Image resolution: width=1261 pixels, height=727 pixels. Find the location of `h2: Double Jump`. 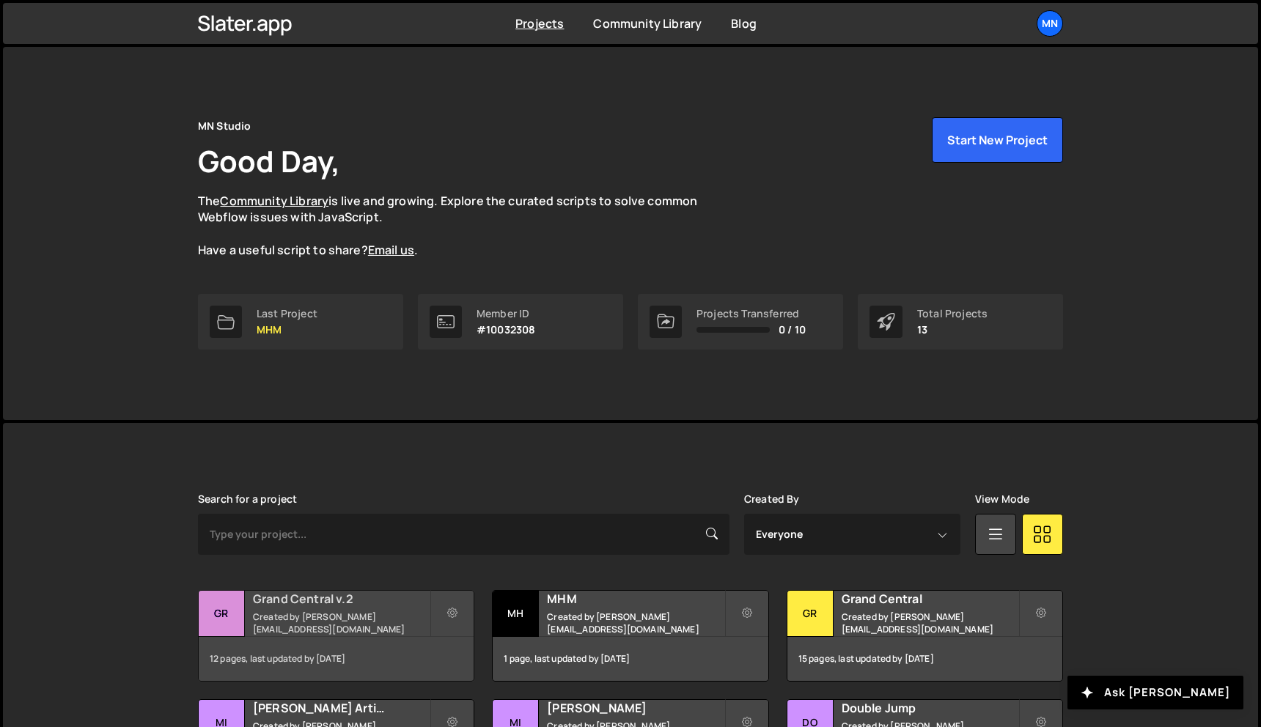

h2: Double Jump is located at coordinates (929, 708).